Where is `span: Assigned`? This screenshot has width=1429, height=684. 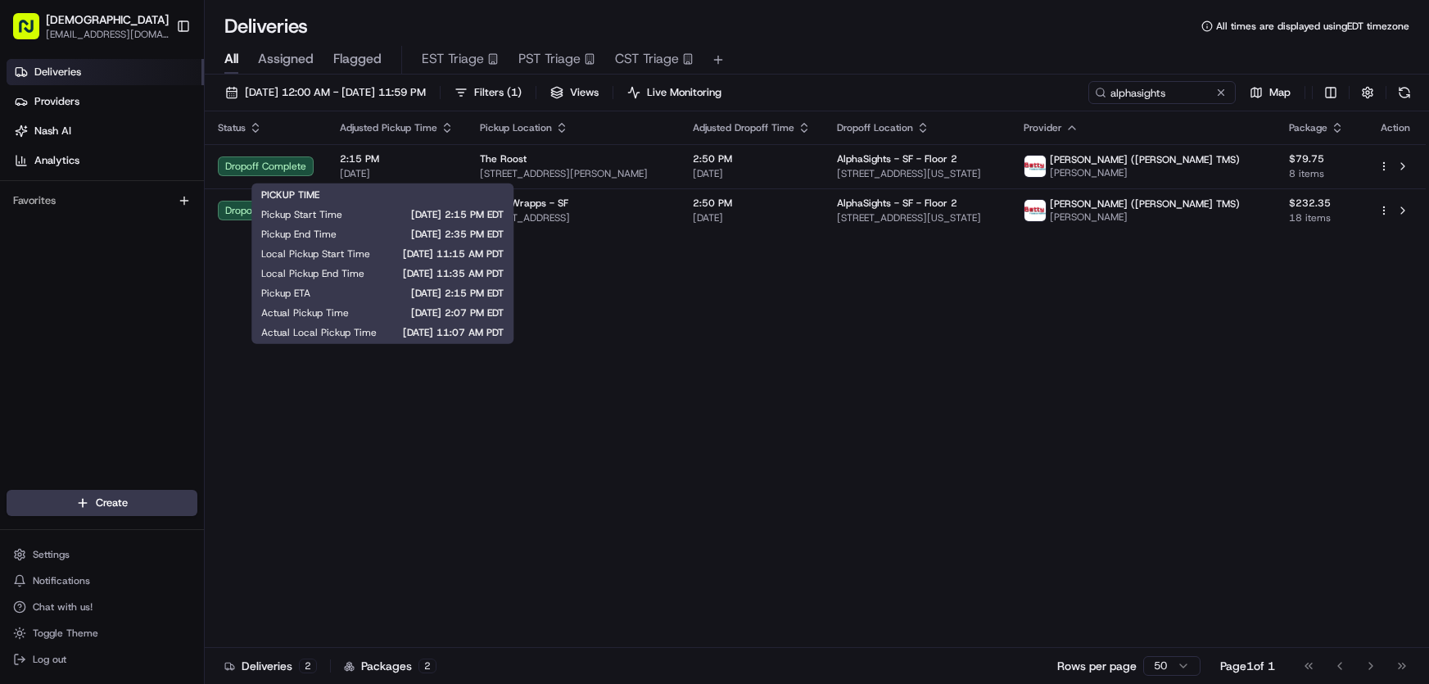
span: Assigned is located at coordinates (286, 59).